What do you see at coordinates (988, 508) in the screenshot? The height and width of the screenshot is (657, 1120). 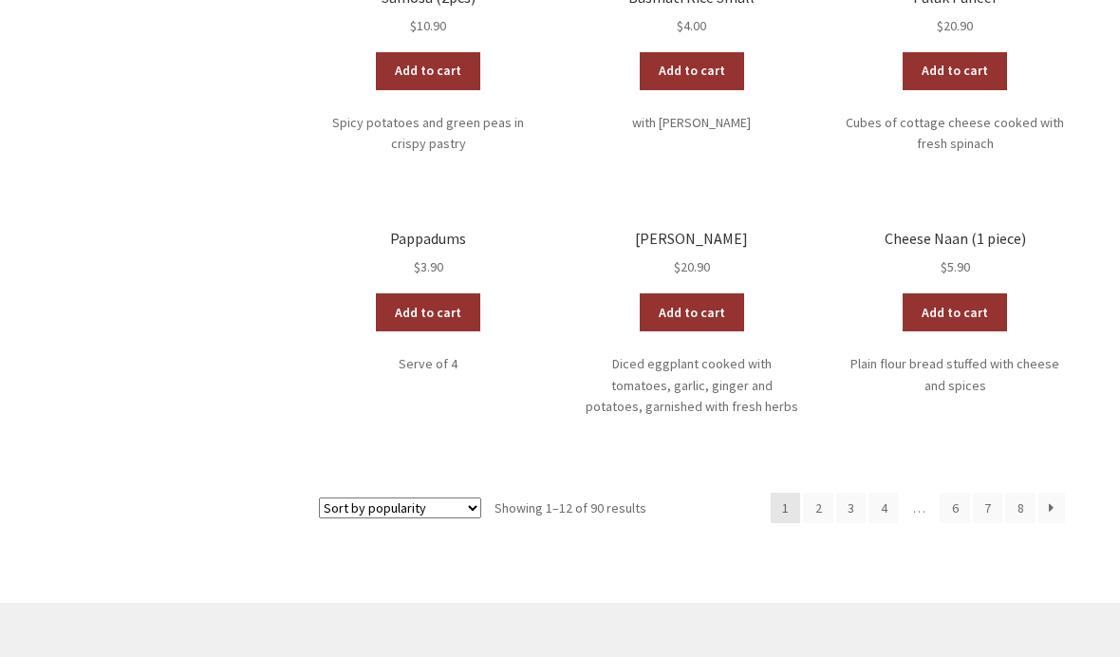 I see `a: Page 7` at bounding box center [988, 508].